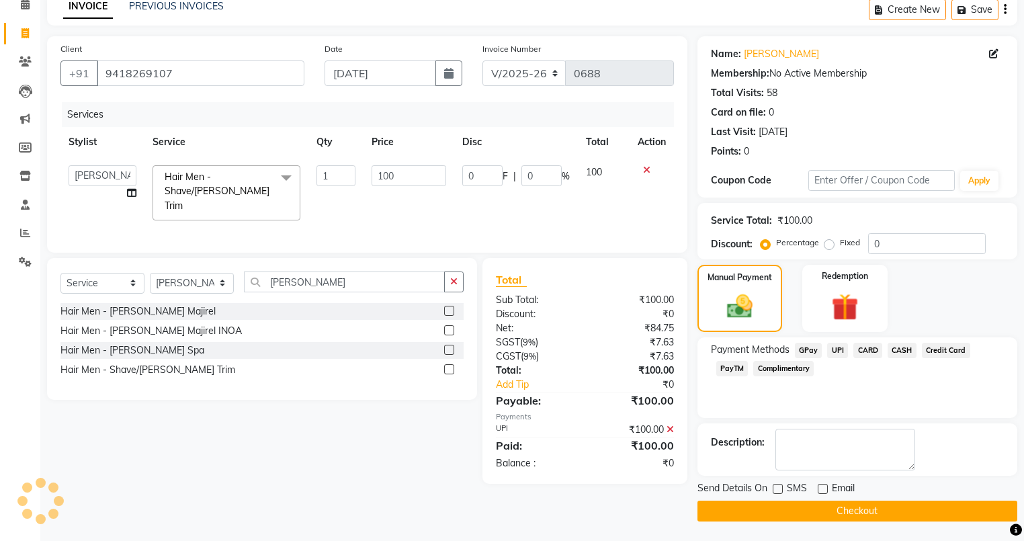  What do you see at coordinates (772, 93) in the screenshot?
I see `div: 58` at bounding box center [772, 93].